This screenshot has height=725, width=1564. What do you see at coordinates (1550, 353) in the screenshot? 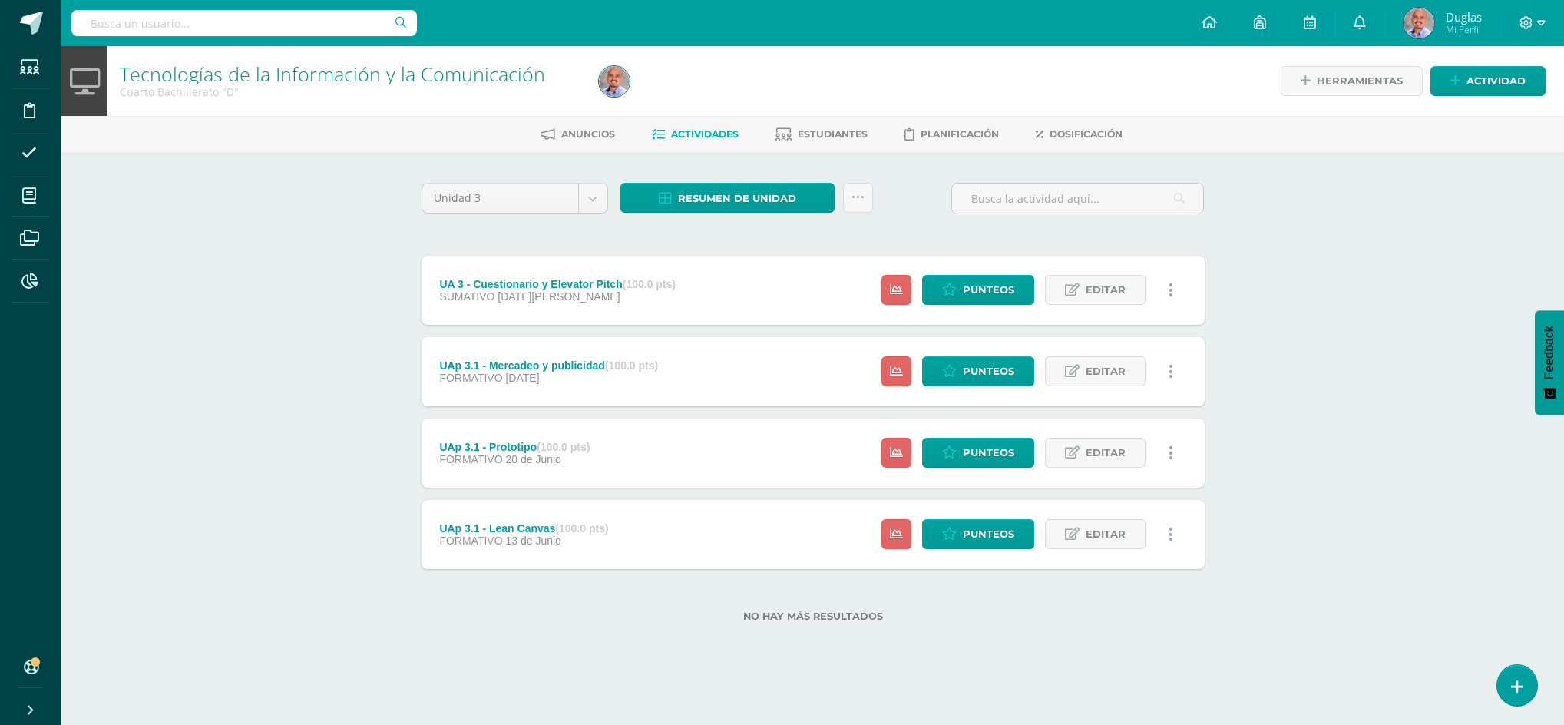
I see `span: Feedback` at bounding box center [1550, 353].